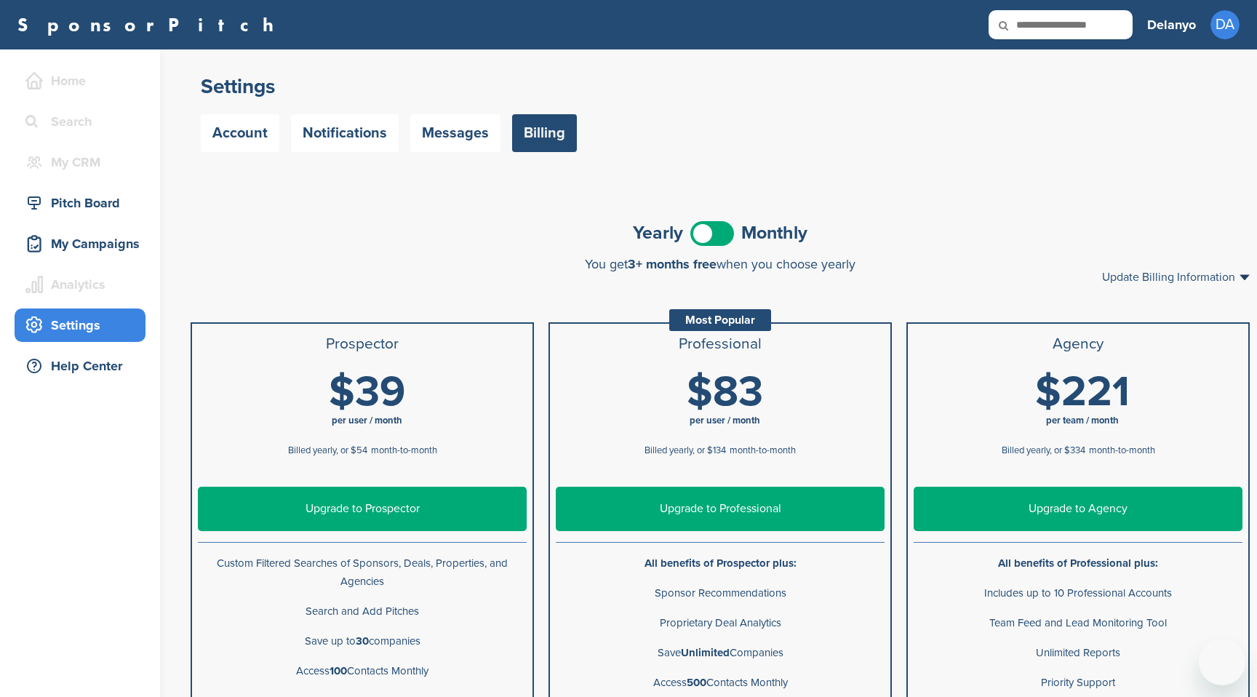 Image resolution: width=1257 pixels, height=697 pixels. Describe the element at coordinates (150, 25) in the screenshot. I see `a: SponsorPitch` at that location.